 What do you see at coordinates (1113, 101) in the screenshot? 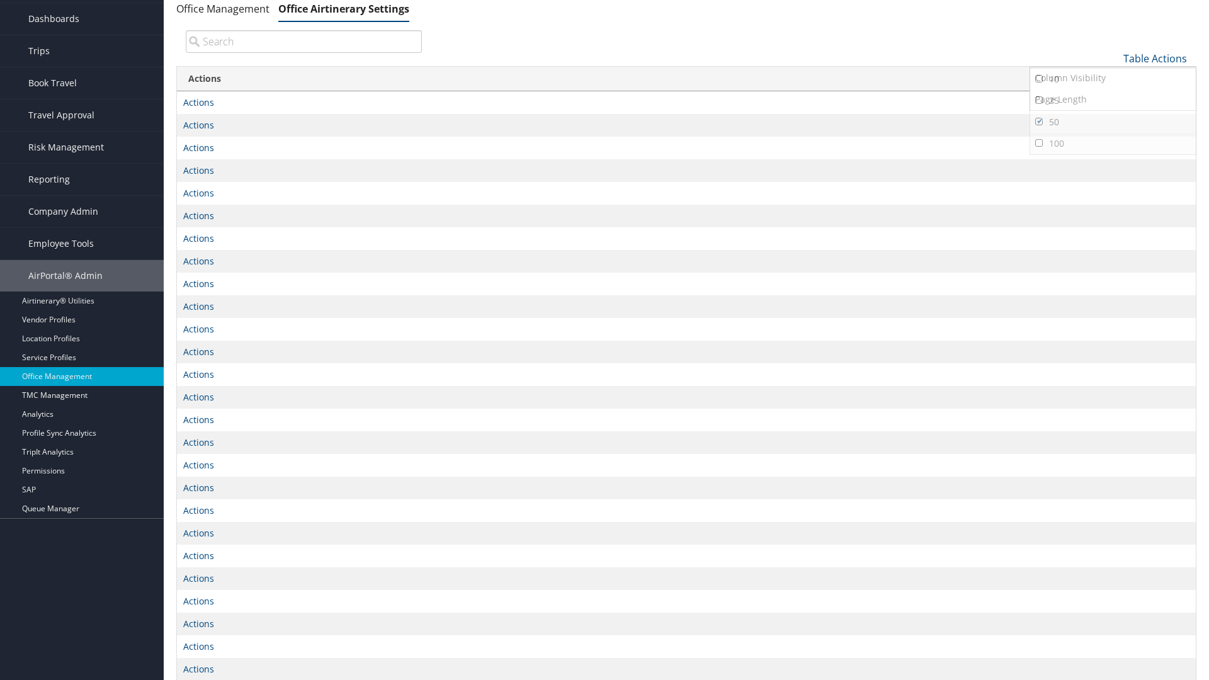
I see `a: 25` at bounding box center [1113, 101].